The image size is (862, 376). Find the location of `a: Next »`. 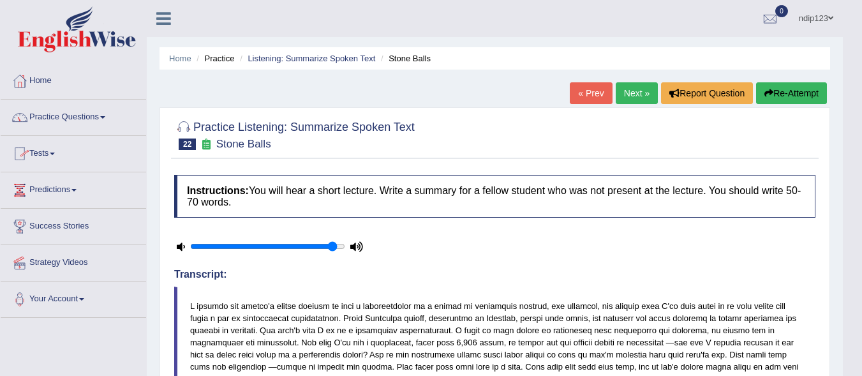

a: Next » is located at coordinates (637, 93).